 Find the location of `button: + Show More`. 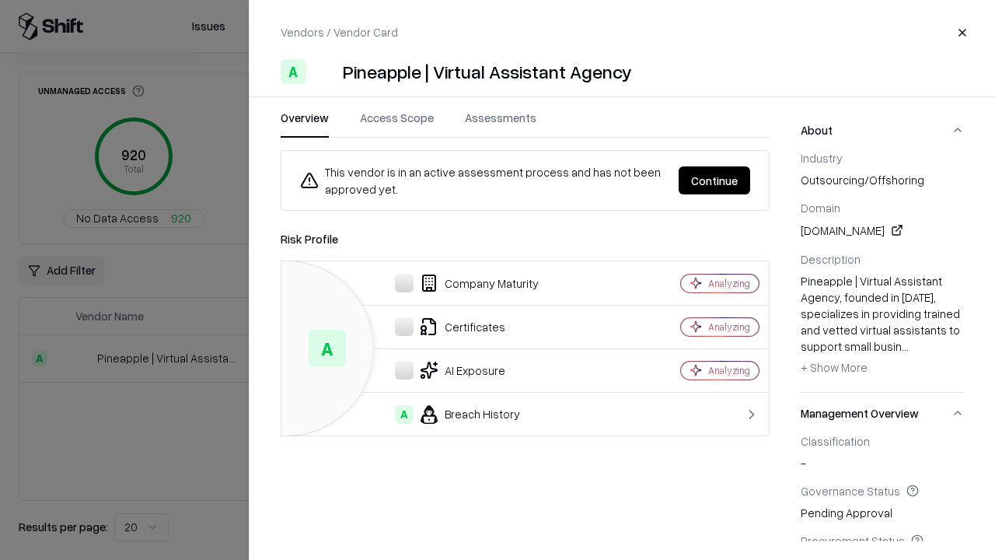

button: + Show More is located at coordinates (834, 367).